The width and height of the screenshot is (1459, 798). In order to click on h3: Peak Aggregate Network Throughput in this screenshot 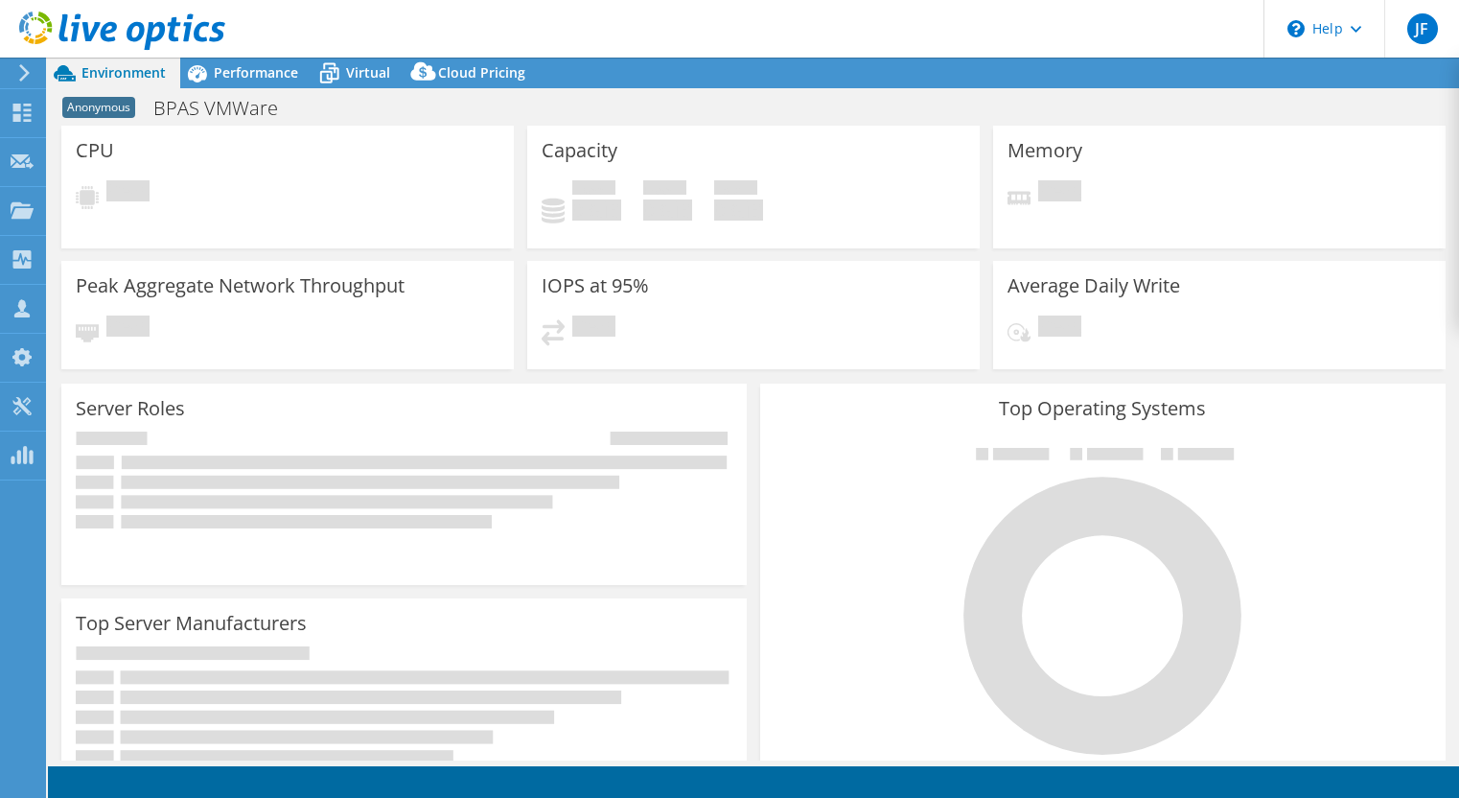, I will do `click(240, 286)`.